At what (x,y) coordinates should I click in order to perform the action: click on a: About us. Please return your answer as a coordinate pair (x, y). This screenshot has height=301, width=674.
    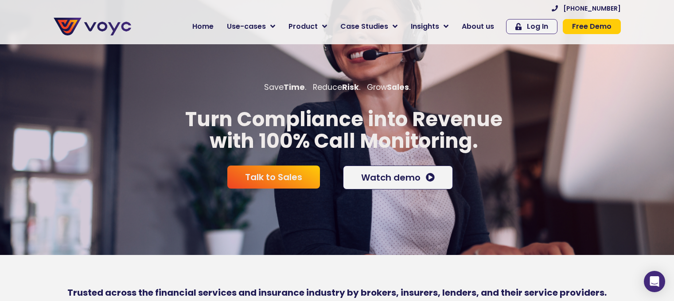
    Looking at the image, I should click on (478, 27).